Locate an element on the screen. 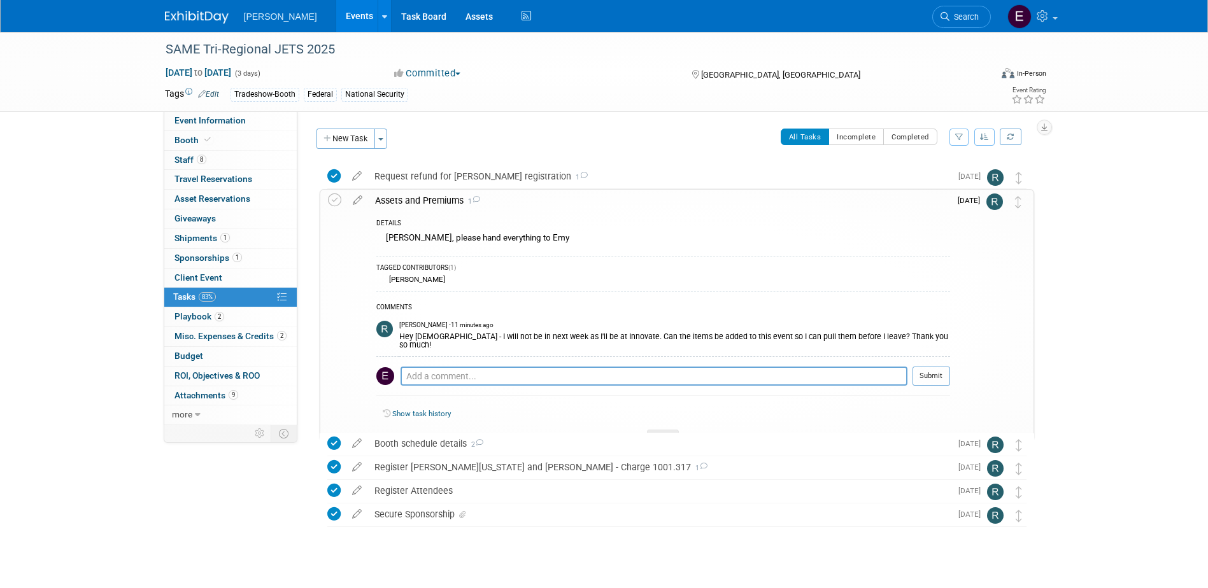 The width and height of the screenshot is (1208, 588). button: Submit is located at coordinates (931, 376).